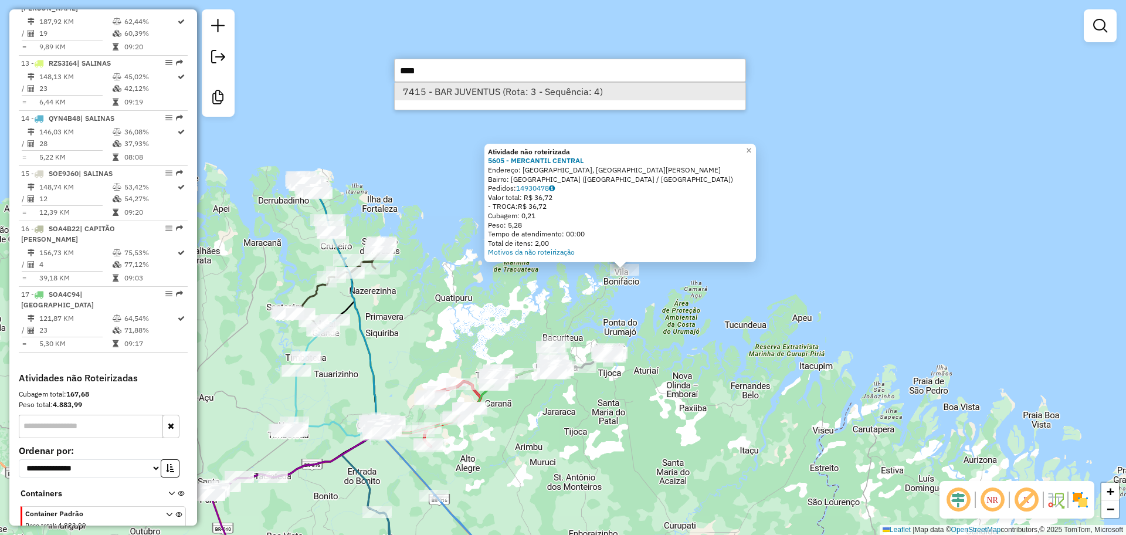  What do you see at coordinates (75, 47) in the screenshot?
I see `td: 9,89 KM` at bounding box center [75, 47].